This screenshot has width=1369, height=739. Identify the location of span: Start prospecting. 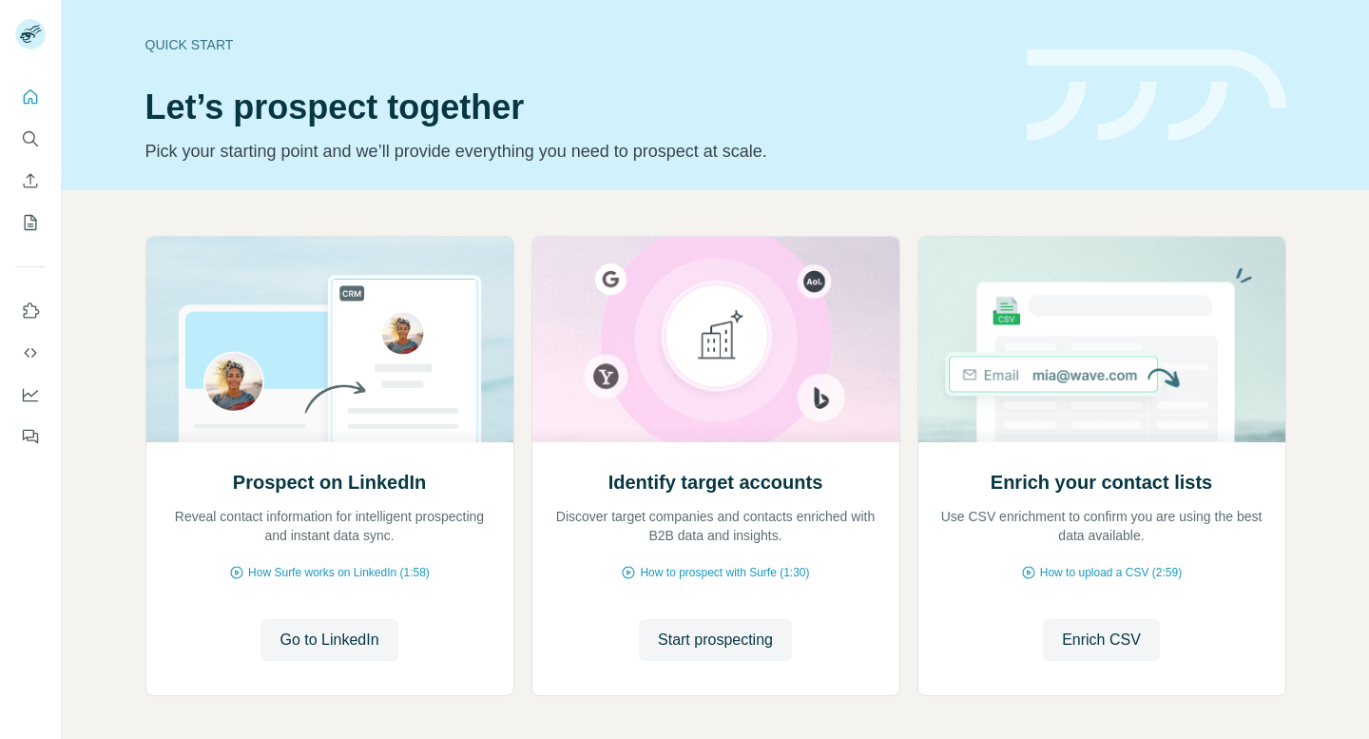
(715, 640).